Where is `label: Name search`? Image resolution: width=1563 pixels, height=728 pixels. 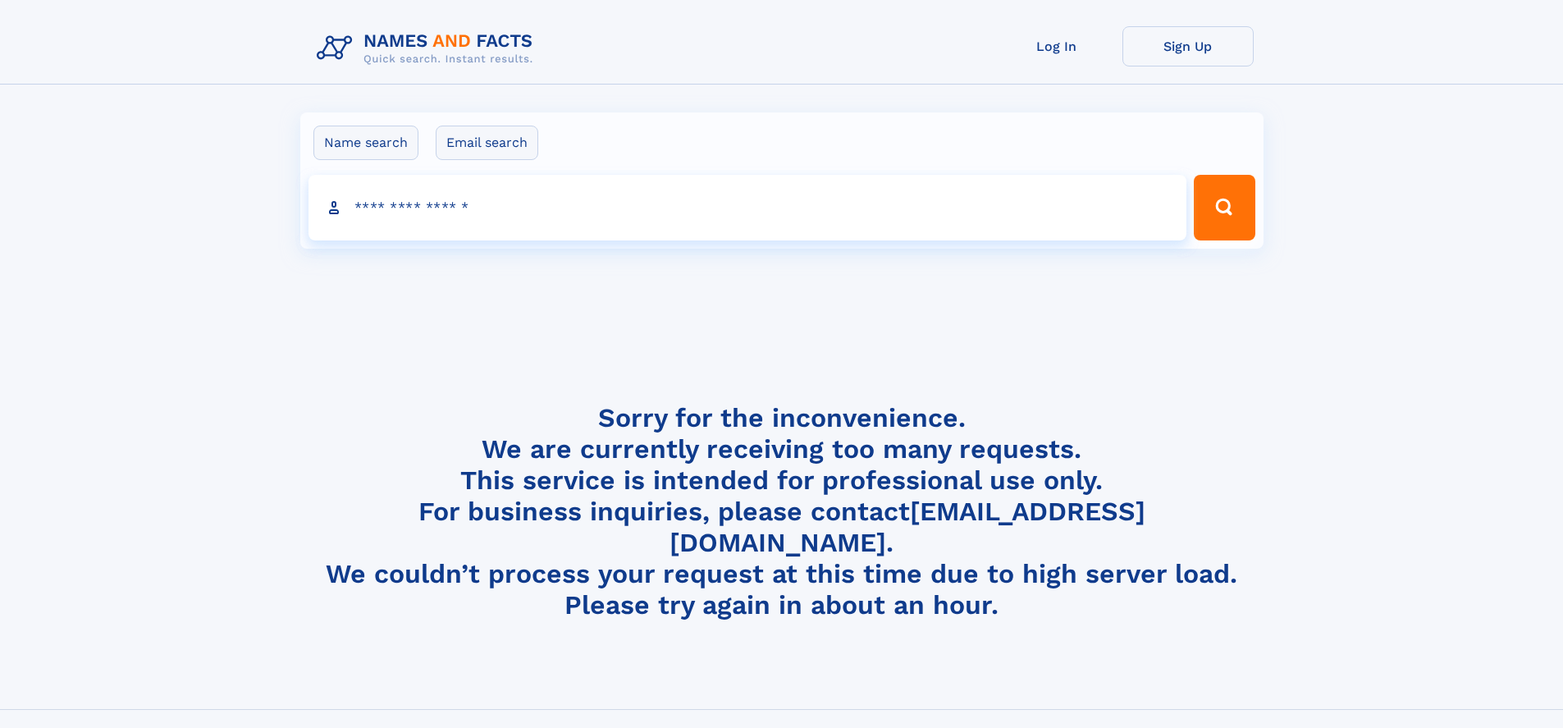
label: Name search is located at coordinates (366, 143).